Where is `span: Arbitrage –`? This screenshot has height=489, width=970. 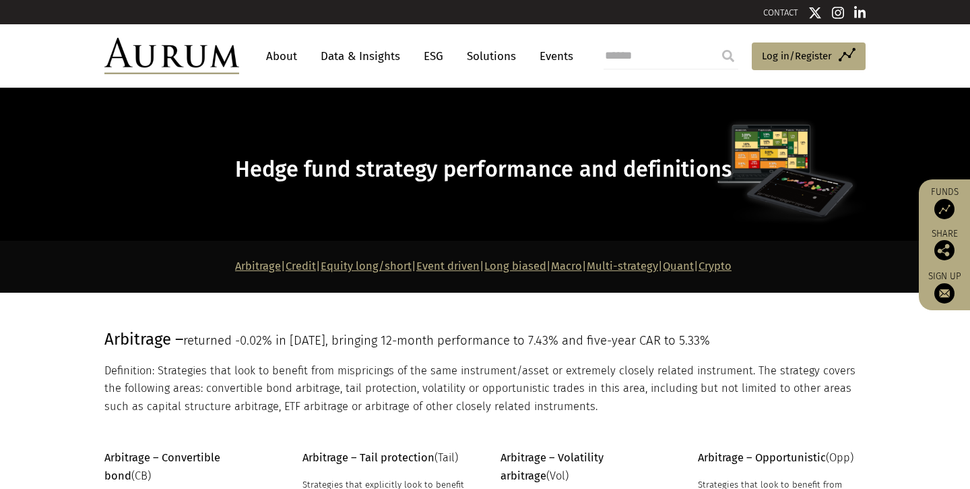
span: Arbitrage – is located at coordinates (144, 339).